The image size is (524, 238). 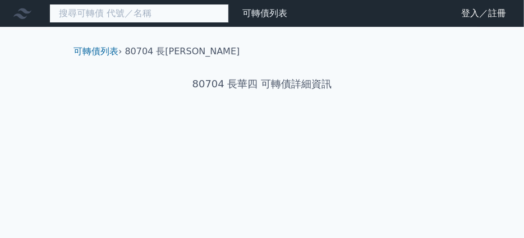 I want to click on a: 登入／註冊, so click(x=484, y=13).